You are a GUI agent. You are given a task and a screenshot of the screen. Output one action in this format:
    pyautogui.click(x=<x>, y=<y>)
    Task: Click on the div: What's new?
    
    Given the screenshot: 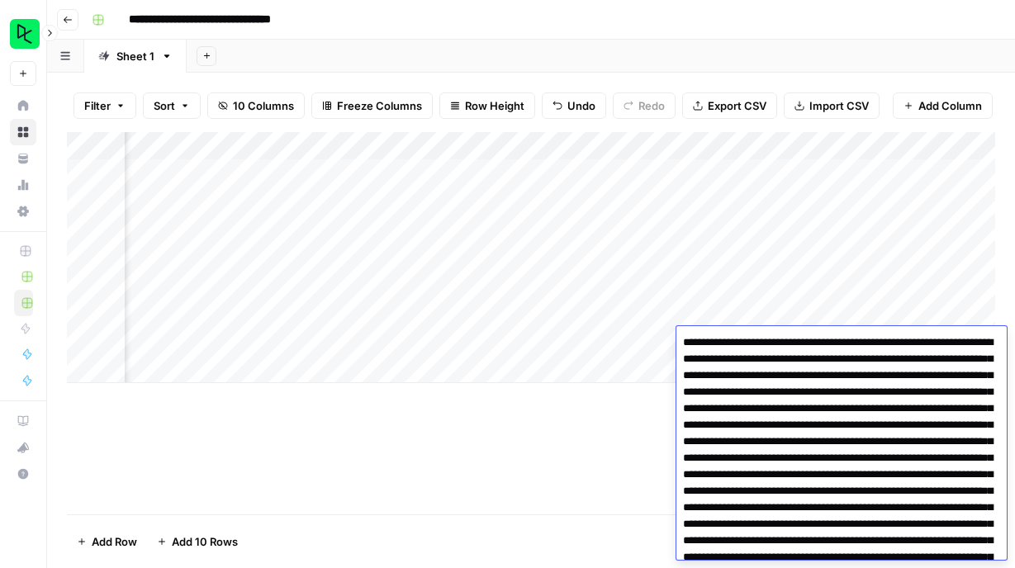 What is the action you would take?
    pyautogui.click(x=23, y=447)
    